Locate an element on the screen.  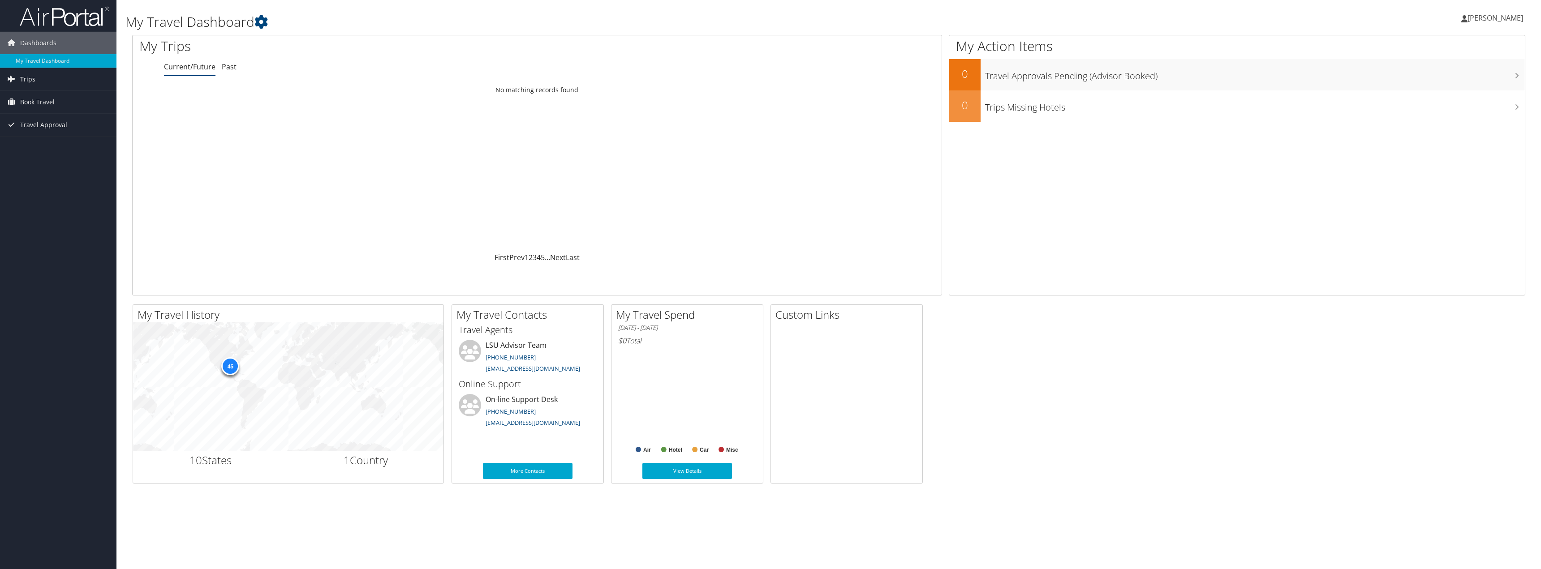
div: 45 is located at coordinates (230, 366).